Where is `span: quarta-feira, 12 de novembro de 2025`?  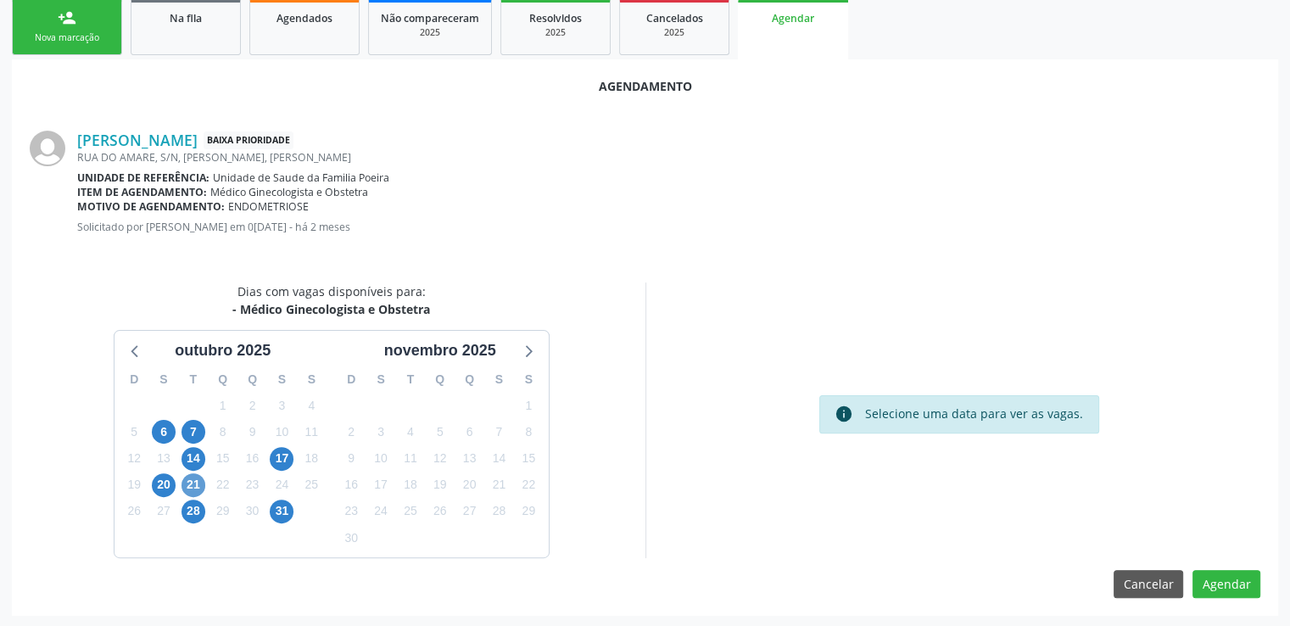 span: quarta-feira, 12 de novembro de 2025 is located at coordinates (440, 459).